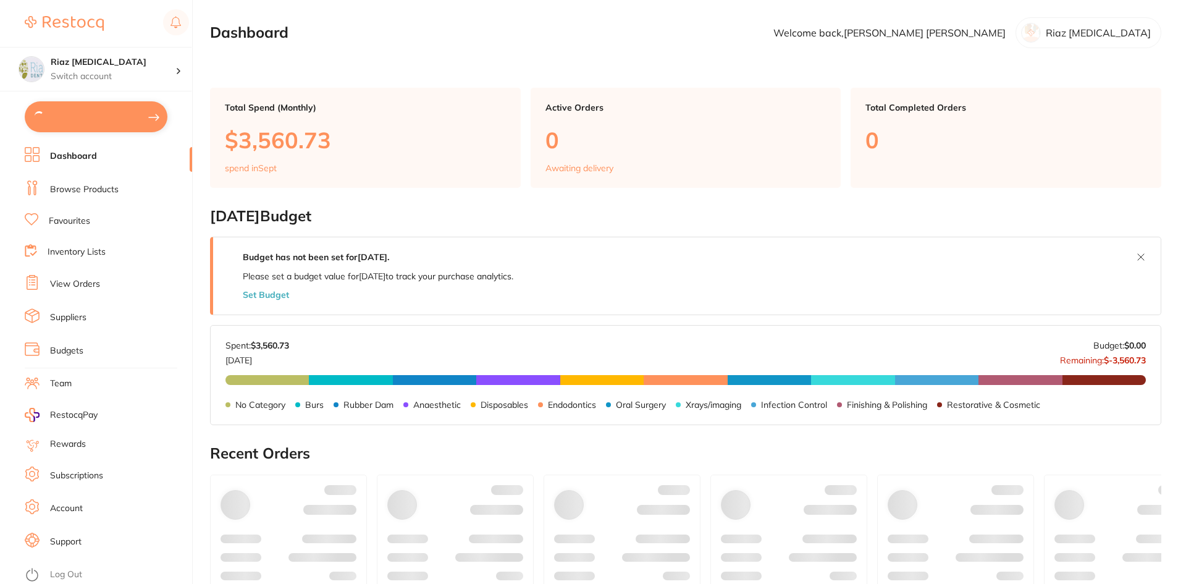 This screenshot has height=584, width=1186. Describe the element at coordinates (1125, 360) in the screenshot. I see `strong: $-3,560.73` at that location.